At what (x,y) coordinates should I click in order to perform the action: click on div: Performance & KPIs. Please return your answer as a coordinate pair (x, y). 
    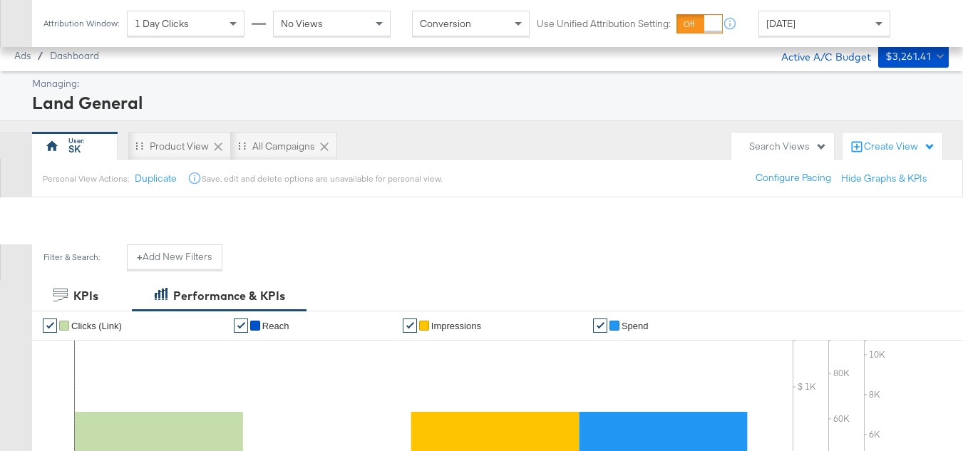
    Looking at the image, I should click on (229, 296).